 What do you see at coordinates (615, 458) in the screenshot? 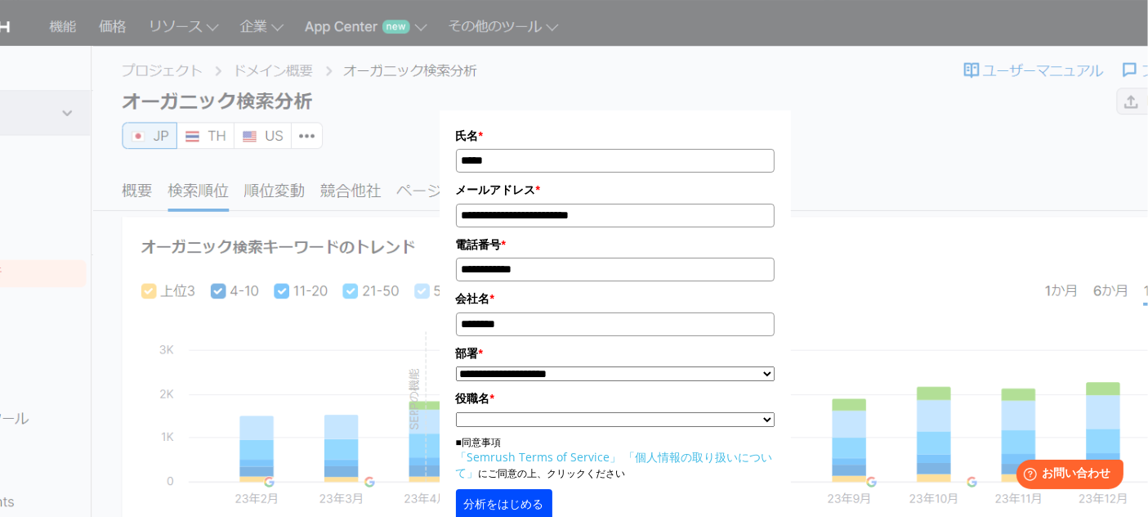
I see `p: ■同意事項 にご同意の上、クリックください` at bounding box center [615, 458].